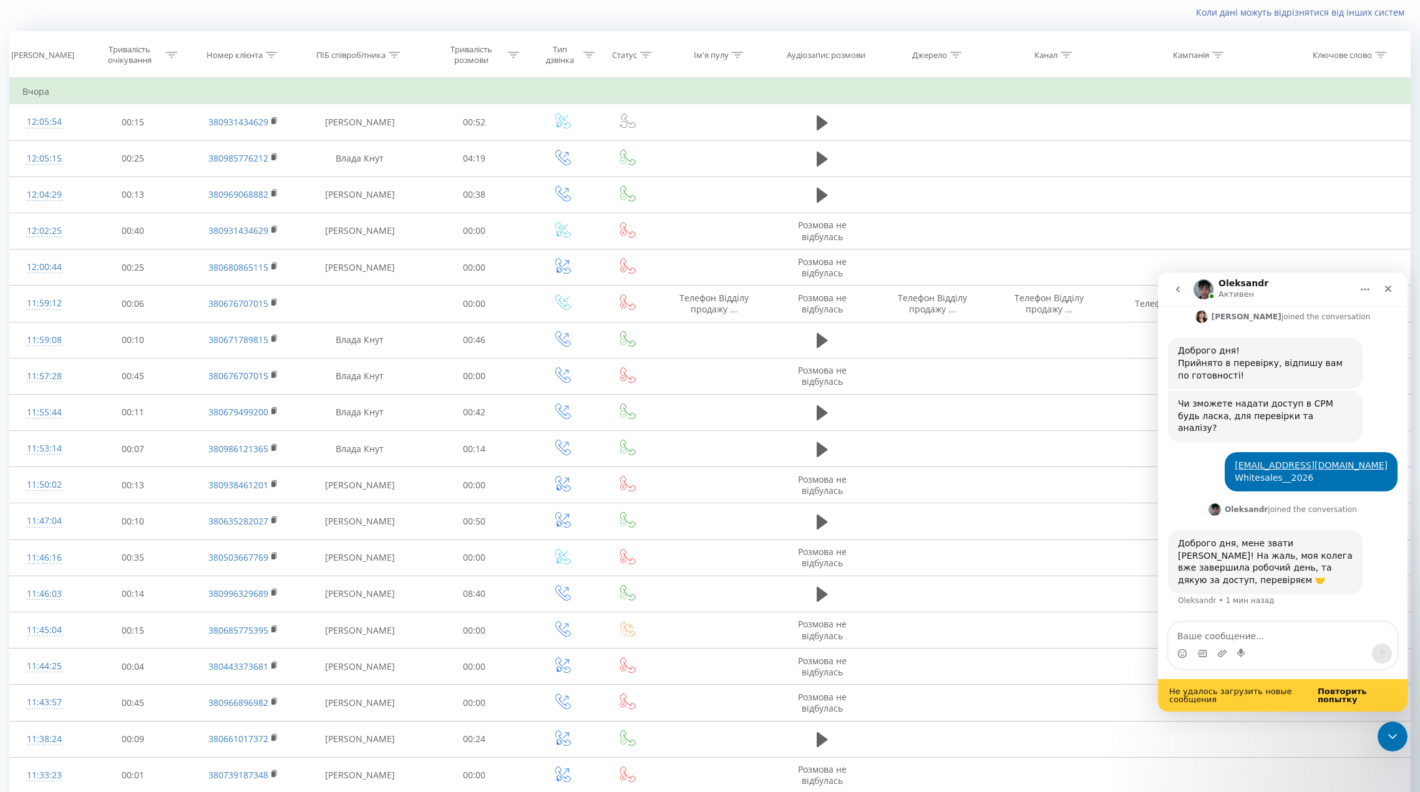  Describe the element at coordinates (132, 304) in the screenshot. I see `td: 00:06` at that location.